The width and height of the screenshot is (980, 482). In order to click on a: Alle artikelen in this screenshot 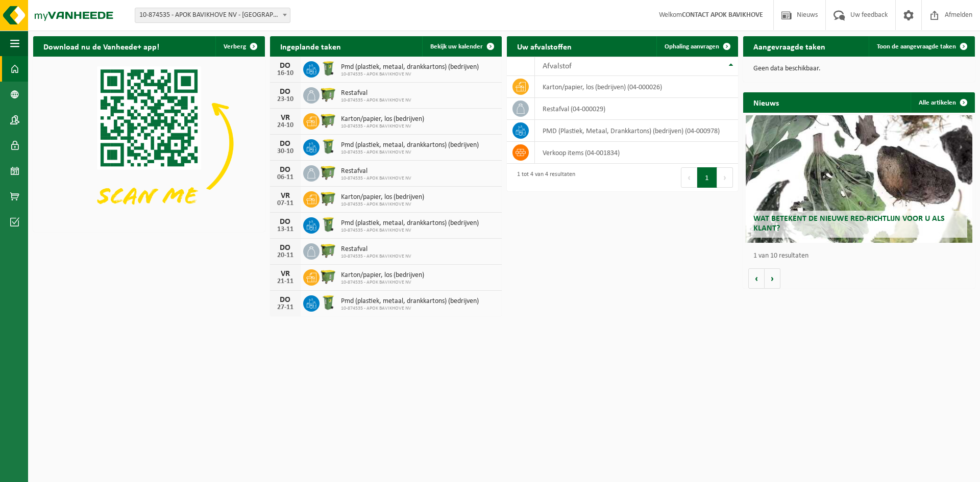, I will do `click(942, 103)`.